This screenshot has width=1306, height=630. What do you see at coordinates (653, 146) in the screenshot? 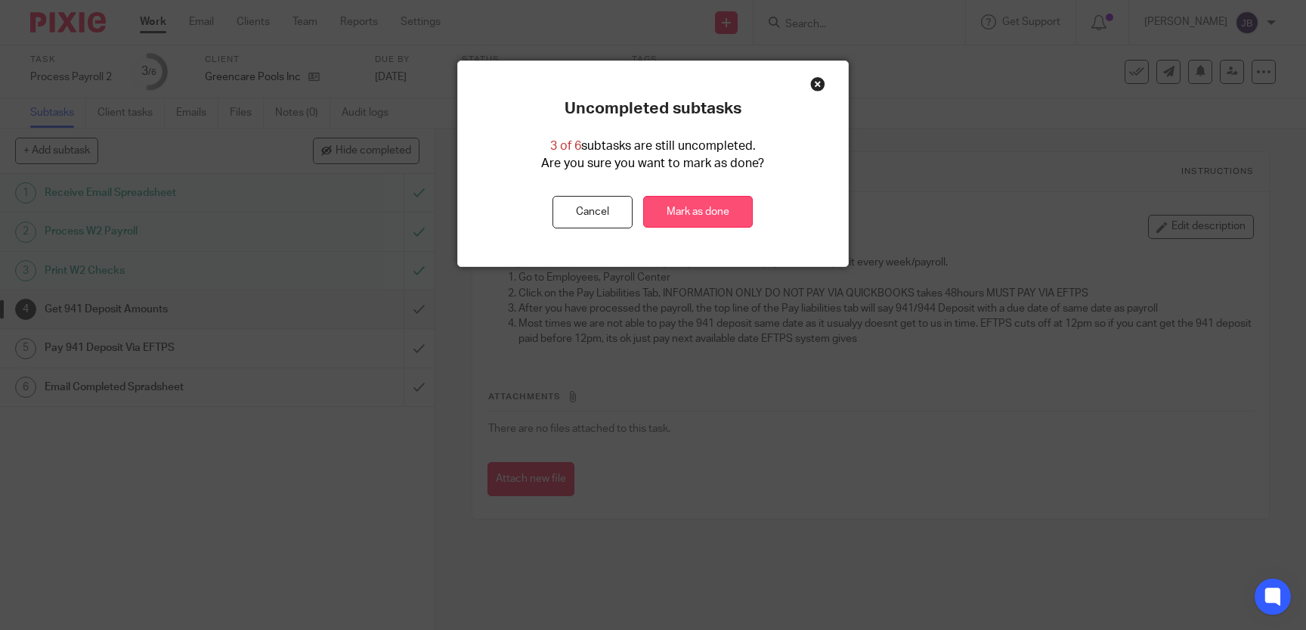
I see `p: subtasks are still uncompleted.` at bounding box center [653, 146].